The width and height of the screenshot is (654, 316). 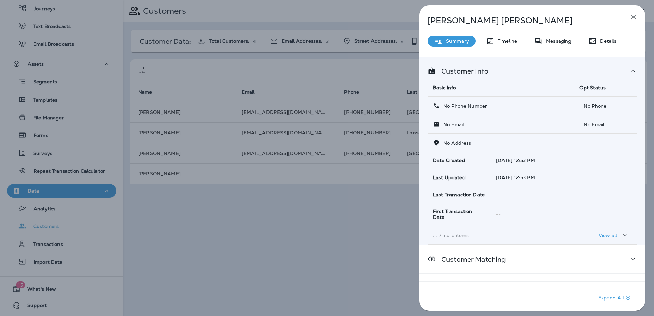 I want to click on p: Timeline, so click(x=506, y=41).